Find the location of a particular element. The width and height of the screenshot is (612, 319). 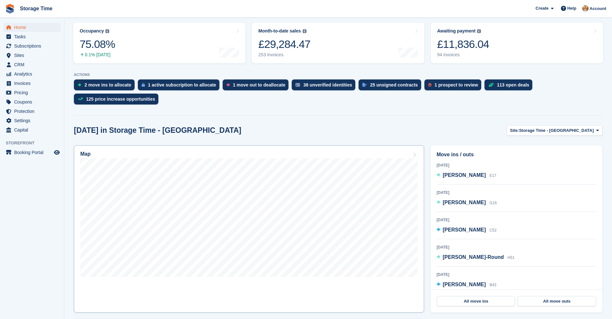

span: Help is located at coordinates (572, 8).